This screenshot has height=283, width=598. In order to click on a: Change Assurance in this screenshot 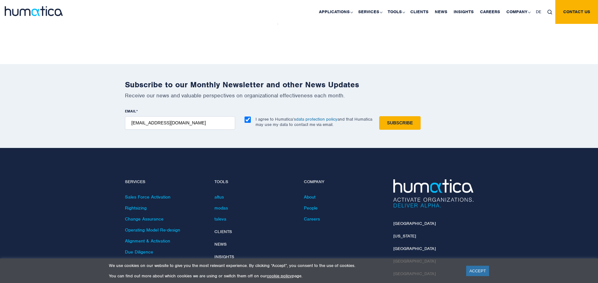, I will do `click(144, 219)`.